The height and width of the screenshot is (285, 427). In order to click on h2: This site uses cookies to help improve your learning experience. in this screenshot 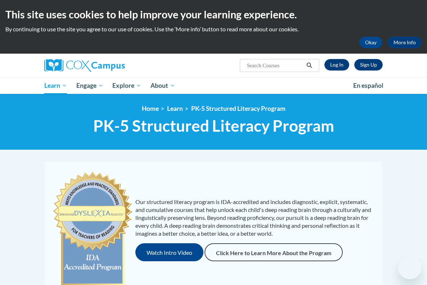, I will do `click(213, 14)`.